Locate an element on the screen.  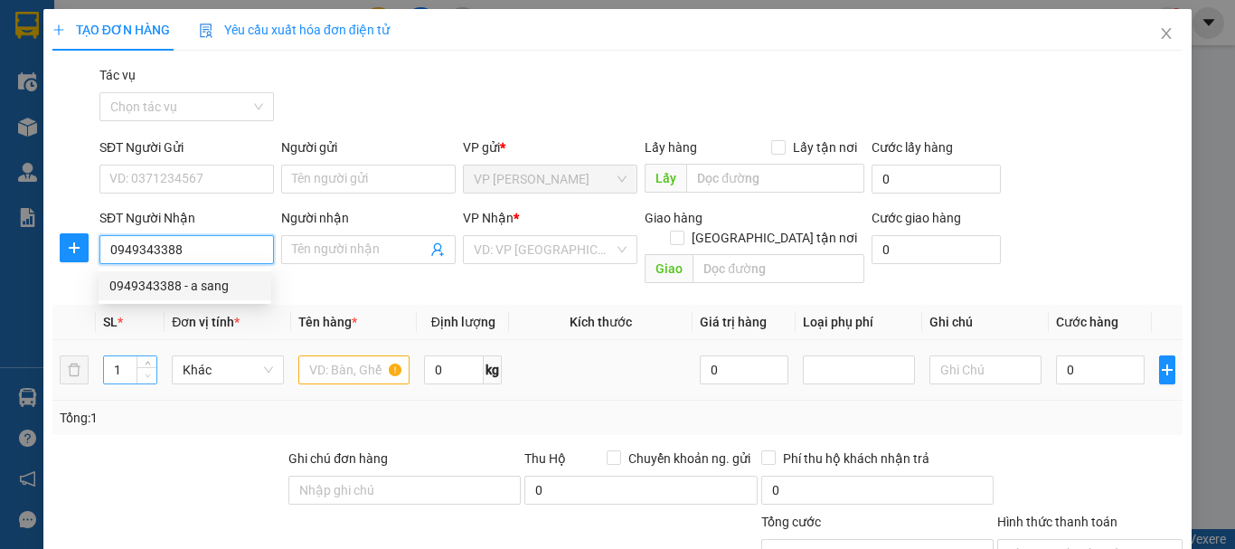
button: delete is located at coordinates (74, 370).